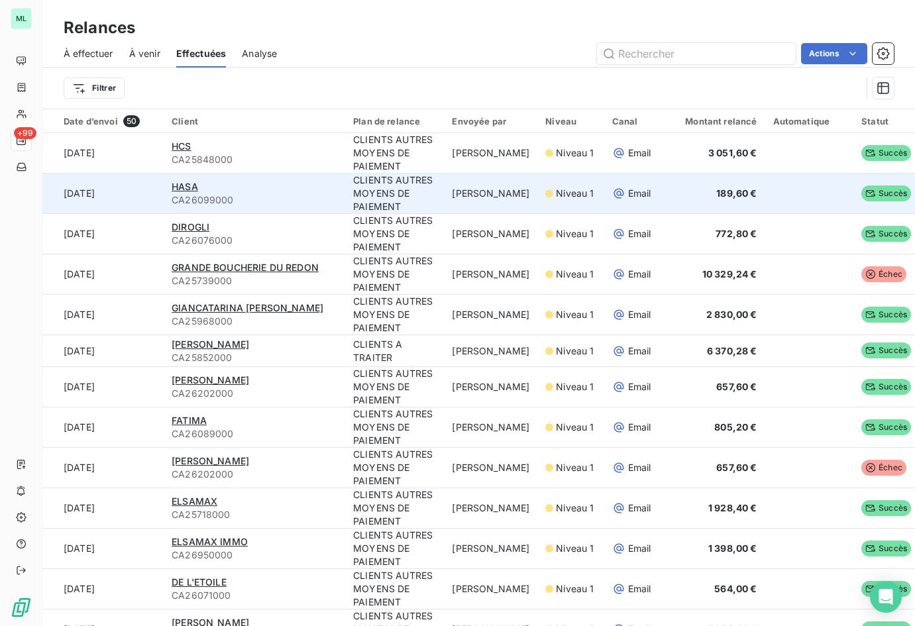  Describe the element at coordinates (886, 121) in the screenshot. I see `div: Statut` at that location.